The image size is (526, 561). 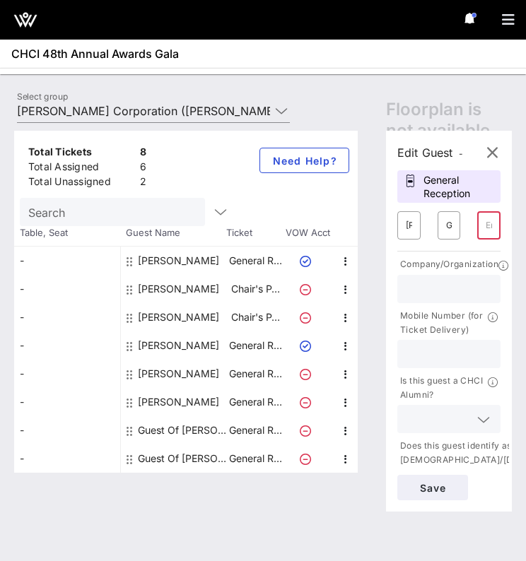 What do you see at coordinates (449, 131) in the screenshot?
I see `span: Floorplan is not available for this event` at bounding box center [449, 131].